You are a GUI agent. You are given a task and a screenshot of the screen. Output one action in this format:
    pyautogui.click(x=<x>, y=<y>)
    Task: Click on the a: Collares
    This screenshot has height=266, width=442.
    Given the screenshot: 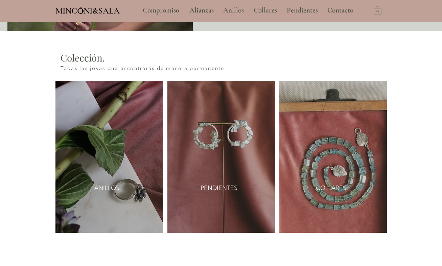 What is the action you would take?
    pyautogui.click(x=265, y=10)
    